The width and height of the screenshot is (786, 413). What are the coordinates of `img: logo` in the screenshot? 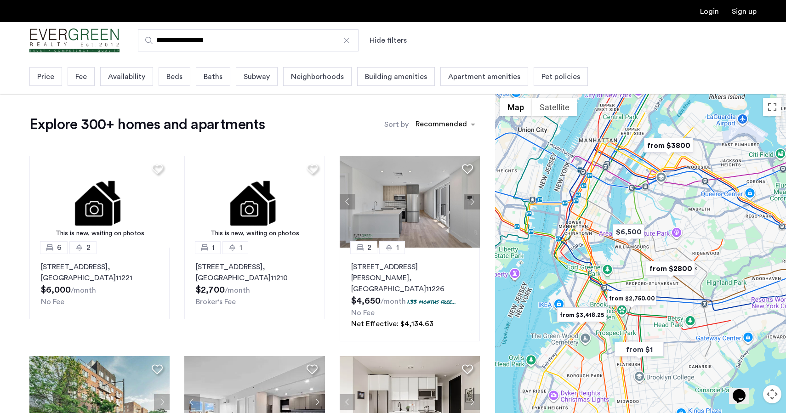 It's located at (74, 40).